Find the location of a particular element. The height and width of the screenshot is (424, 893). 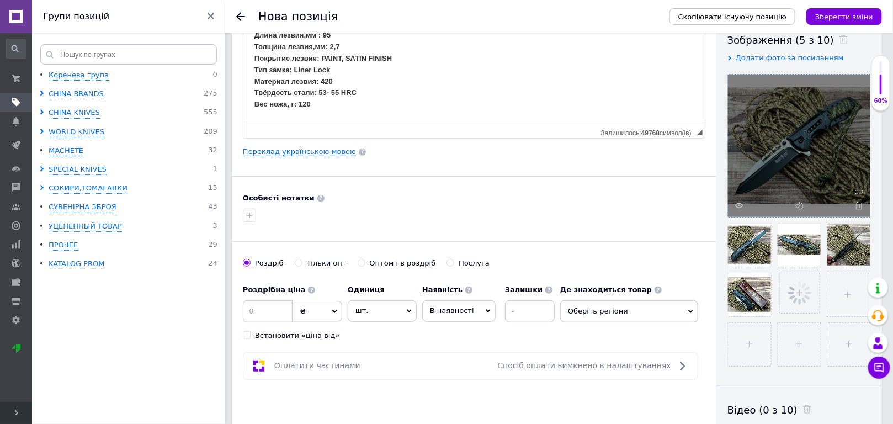

a: Переклад українською мовою is located at coordinates (299, 152).